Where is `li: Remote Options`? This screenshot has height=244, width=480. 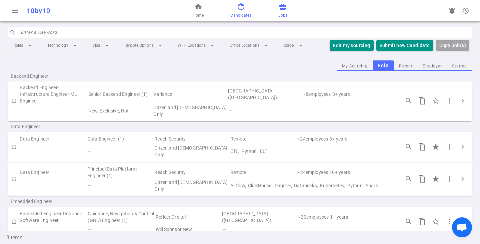 li: Remote Options is located at coordinates (144, 45).